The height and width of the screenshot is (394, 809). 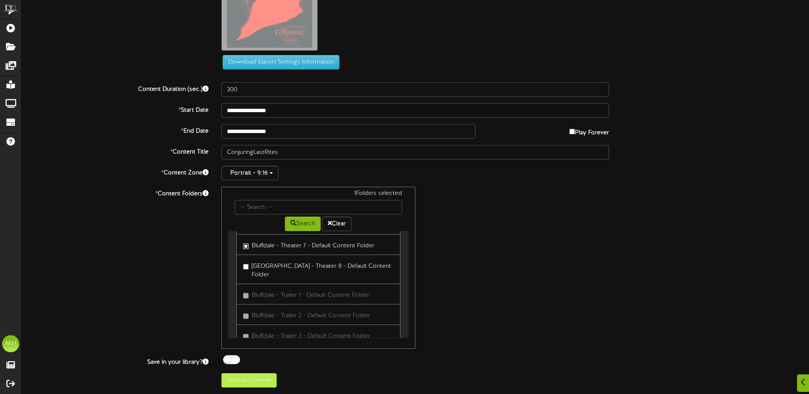 What do you see at coordinates (279, 62) in the screenshot?
I see `a: Download Export Settings Information` at bounding box center [279, 62].